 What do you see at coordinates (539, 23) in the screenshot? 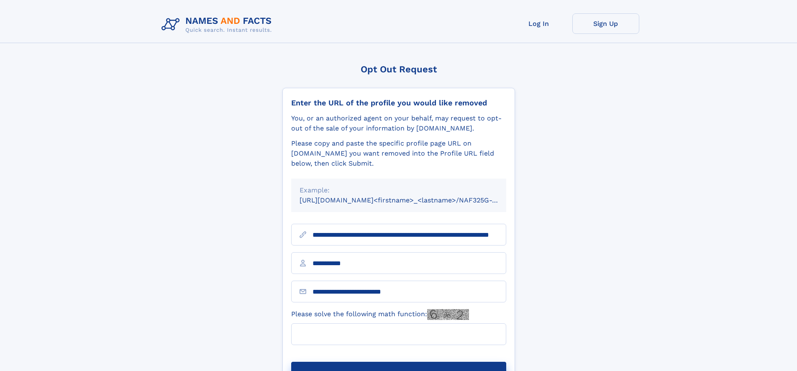
I see `a: Log In` at bounding box center [539, 23].